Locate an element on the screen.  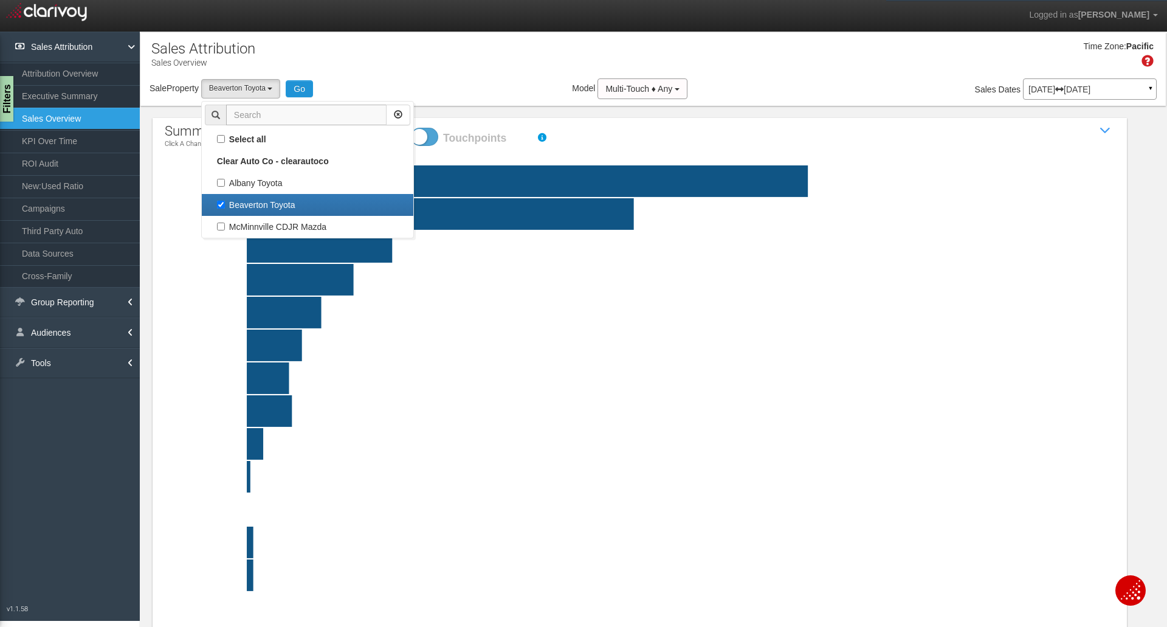
div: Pacific is located at coordinates (1139, 47).